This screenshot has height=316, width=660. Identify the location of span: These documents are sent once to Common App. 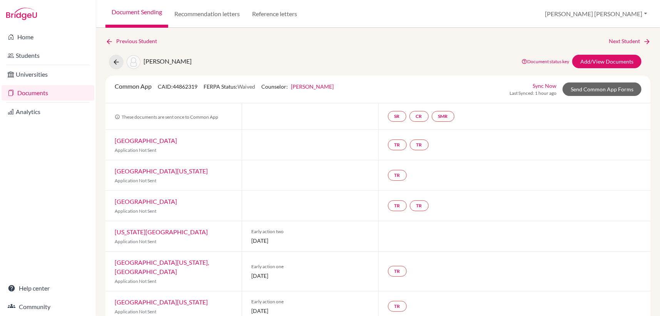
(166, 117).